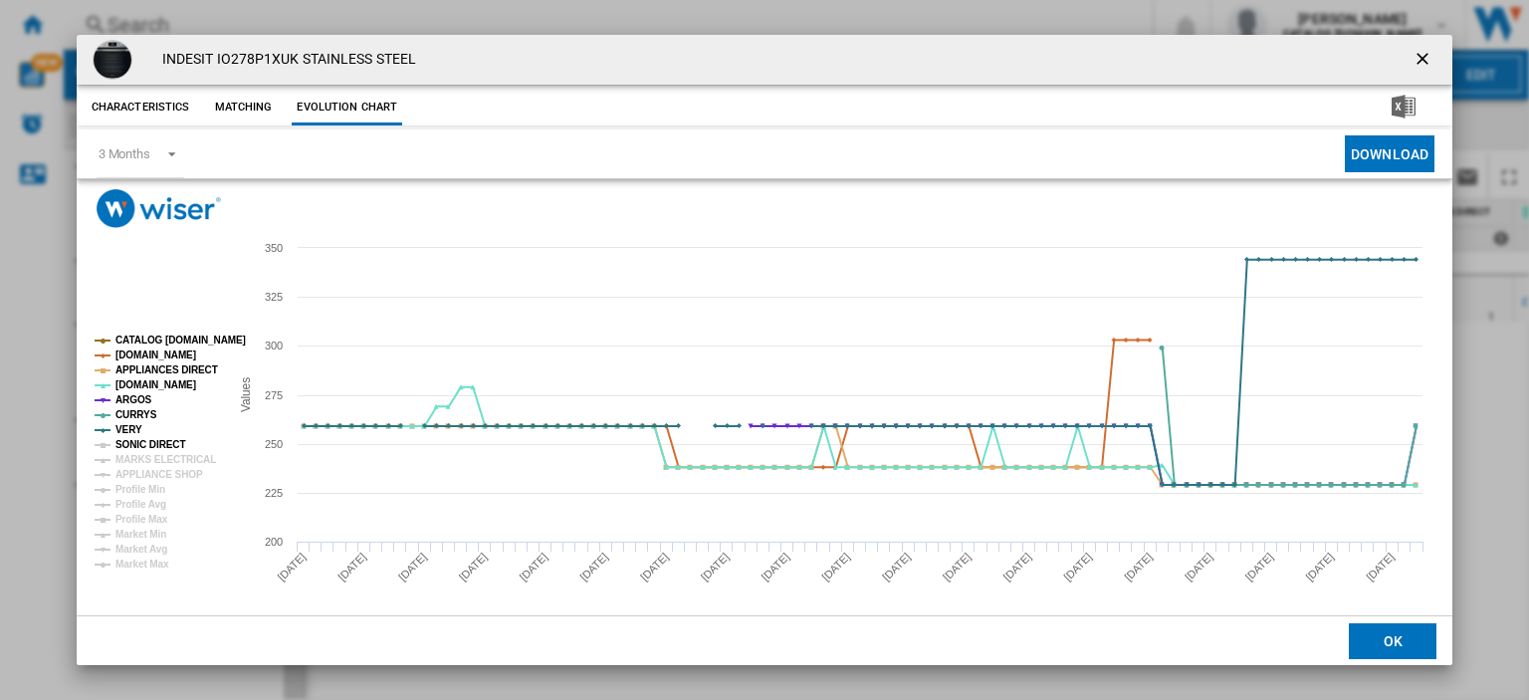 This screenshot has width=1529, height=700. What do you see at coordinates (158, 208) in the screenshot?
I see `img: logo_wiser_300x94.png` at bounding box center [158, 208].